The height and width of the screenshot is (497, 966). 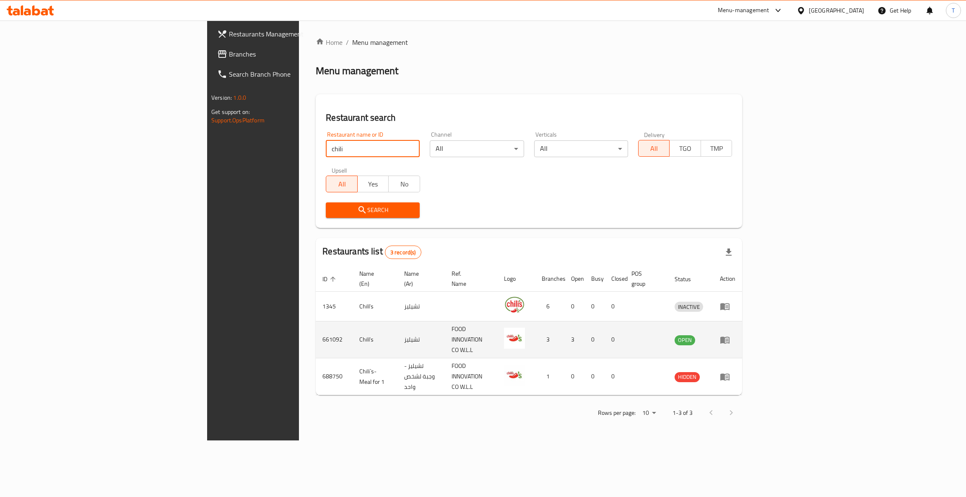 I want to click on span: Name (Ar), so click(x=419, y=279).